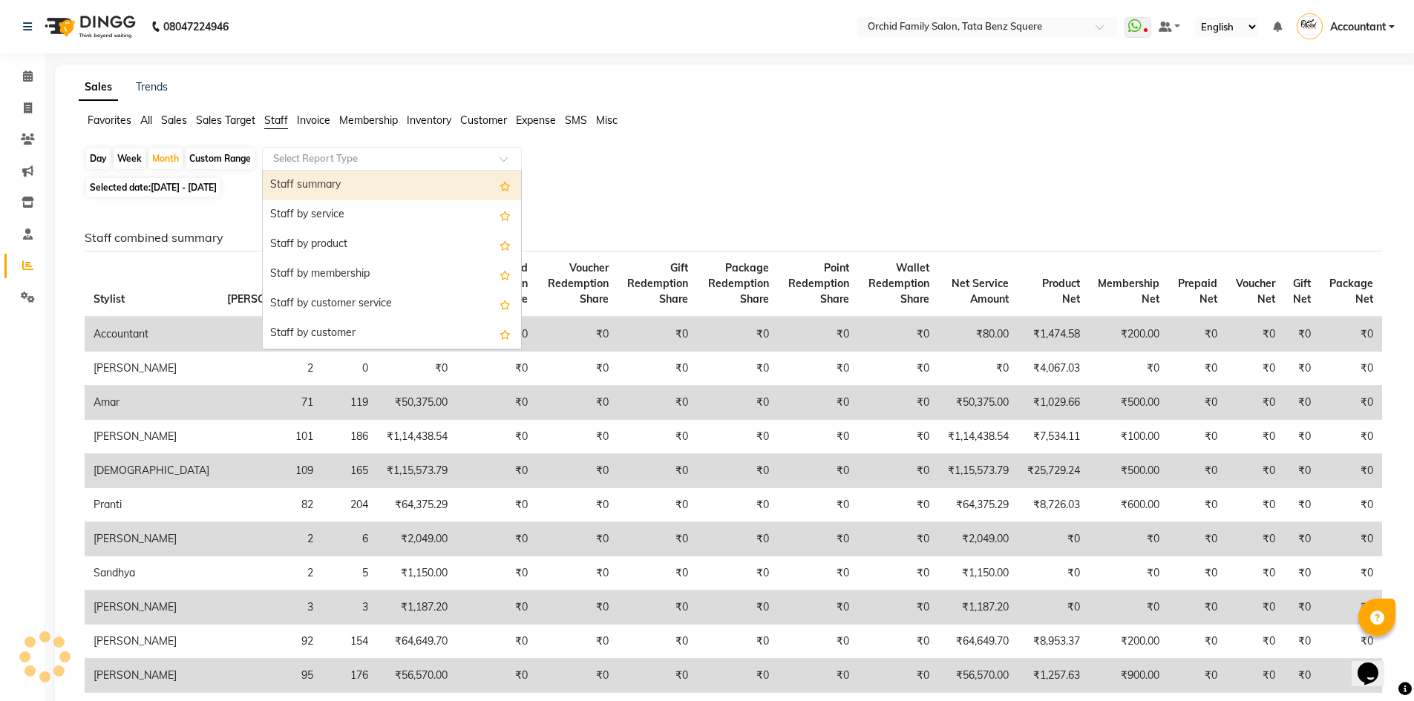  I want to click on td: ₹64,649.70, so click(978, 642).